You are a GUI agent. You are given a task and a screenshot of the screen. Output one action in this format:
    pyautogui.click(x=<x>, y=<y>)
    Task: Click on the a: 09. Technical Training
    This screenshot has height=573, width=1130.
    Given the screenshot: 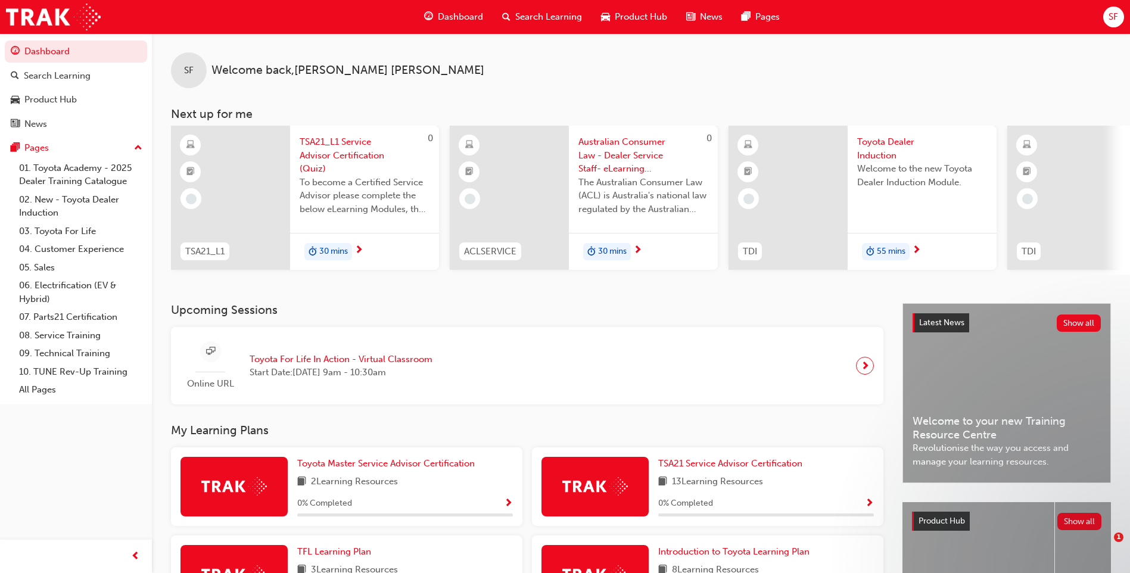 What is the action you would take?
    pyautogui.click(x=80, y=353)
    